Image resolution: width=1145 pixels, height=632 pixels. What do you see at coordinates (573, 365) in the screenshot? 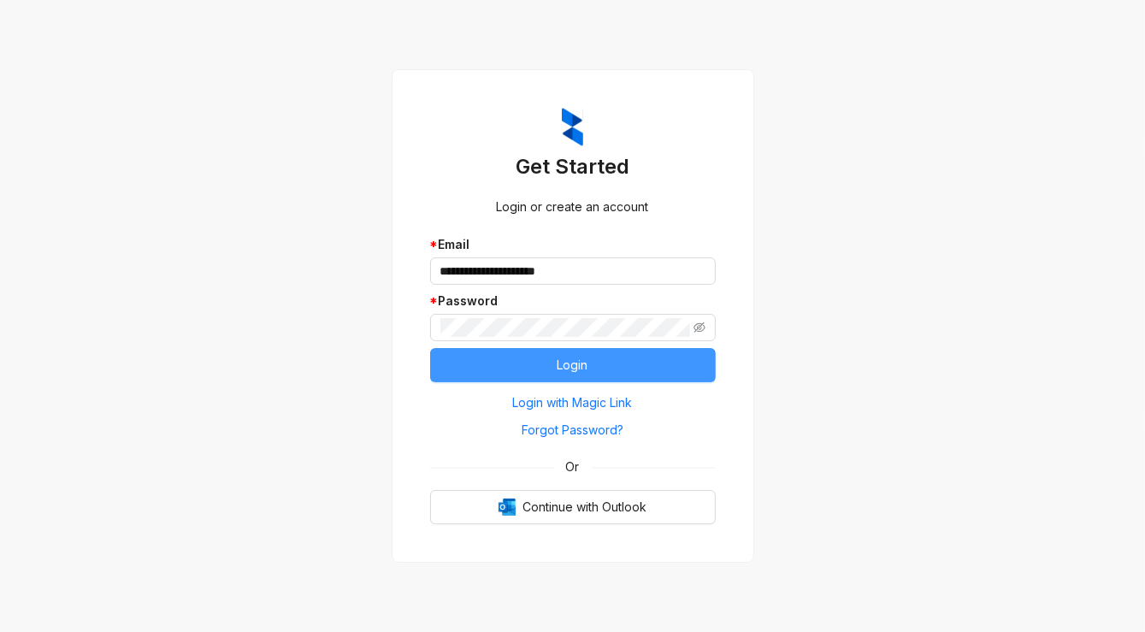
I see `span: Login` at bounding box center [573, 365].